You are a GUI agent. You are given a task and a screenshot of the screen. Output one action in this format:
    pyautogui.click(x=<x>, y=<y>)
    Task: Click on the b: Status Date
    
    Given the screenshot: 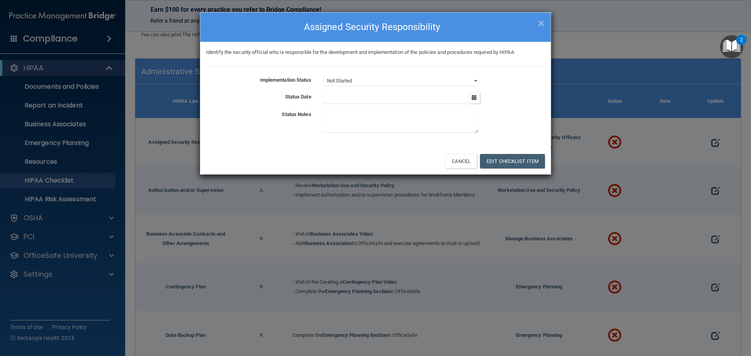 What is the action you would take?
    pyautogui.click(x=298, y=97)
    